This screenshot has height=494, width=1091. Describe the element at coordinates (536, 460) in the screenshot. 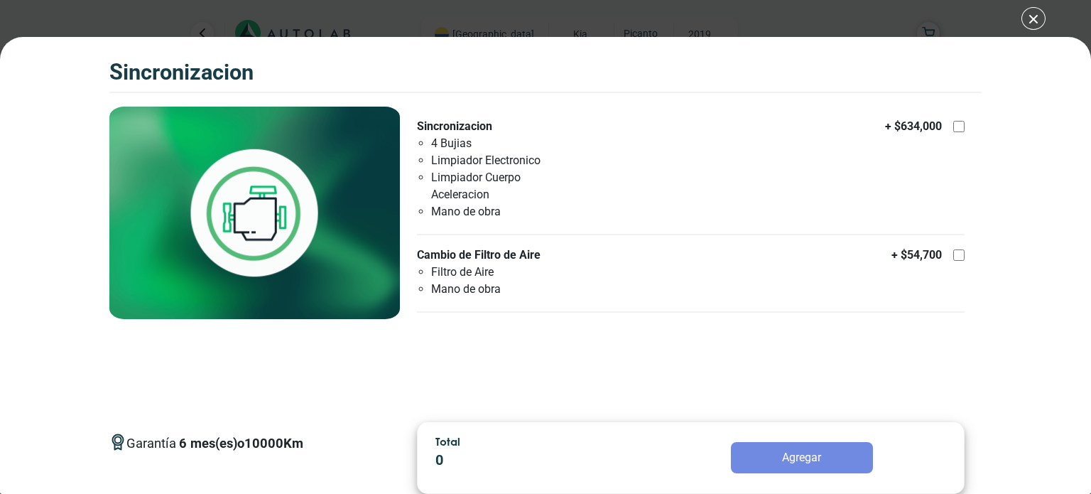

I see `p: 0` at that location.